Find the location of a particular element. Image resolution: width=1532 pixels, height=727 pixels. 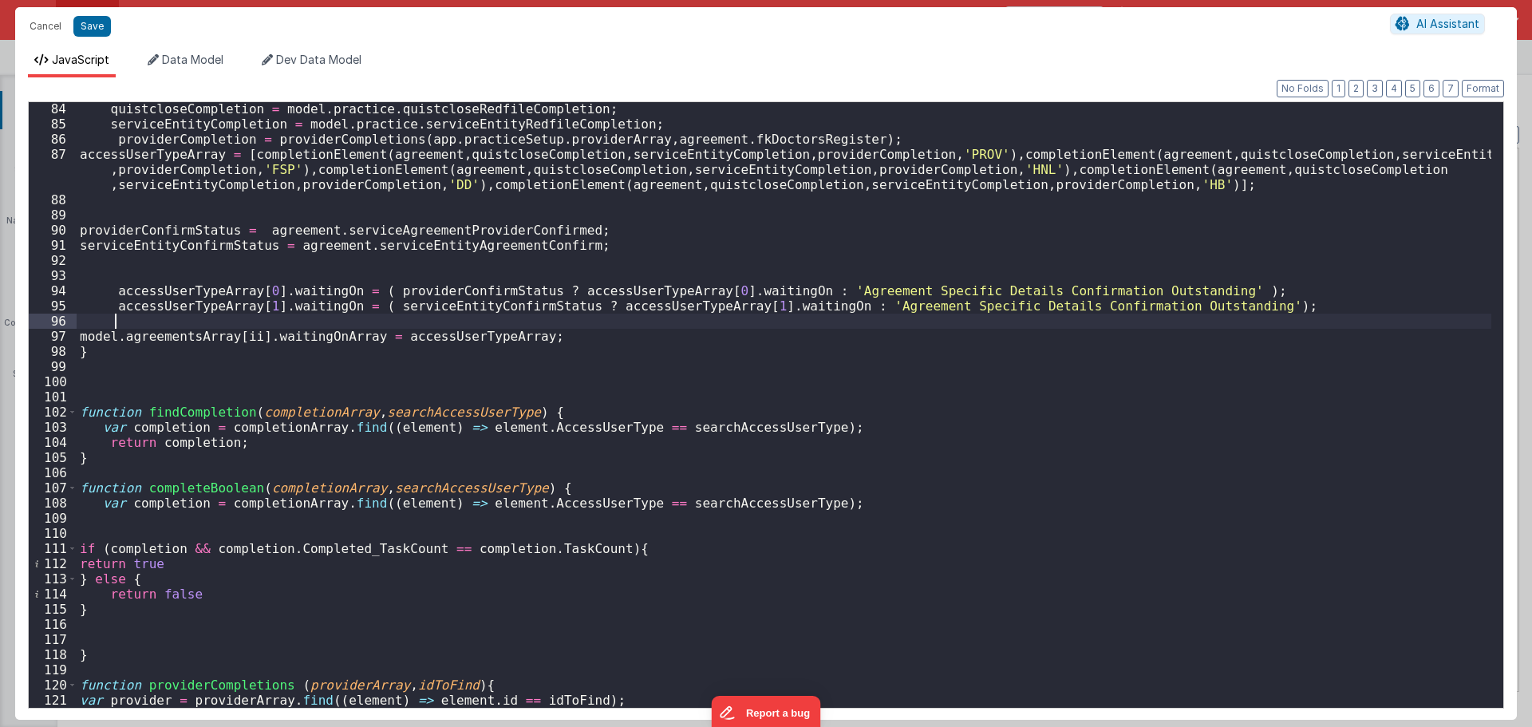

div: 94 is located at coordinates (53, 290).